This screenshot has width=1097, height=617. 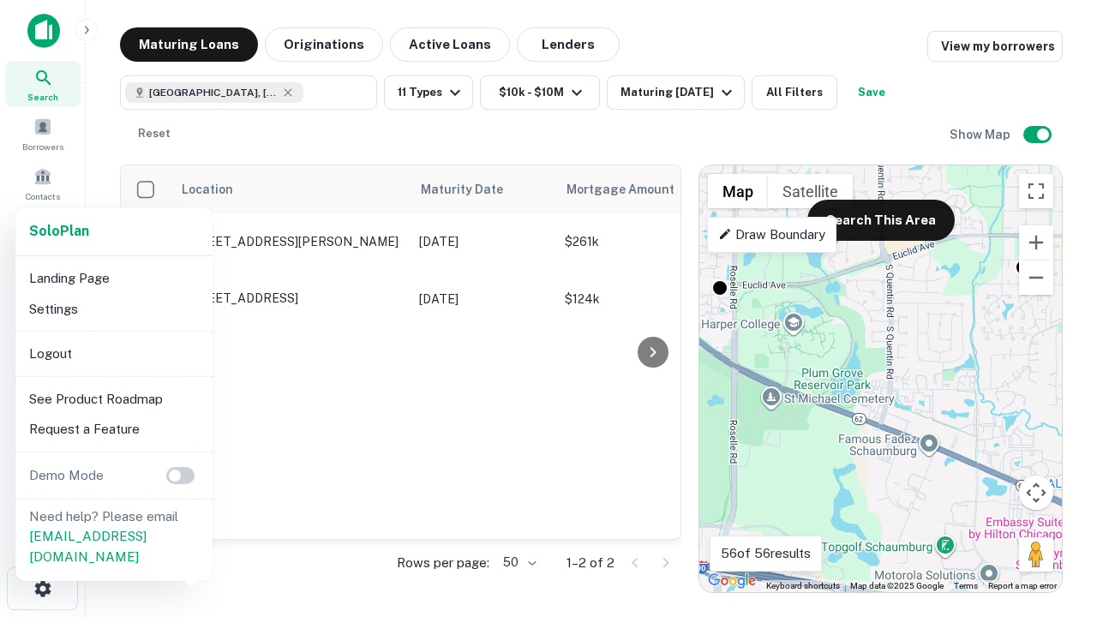 What do you see at coordinates (114, 399) in the screenshot?
I see `li: See Product Roadmap` at bounding box center [114, 399].